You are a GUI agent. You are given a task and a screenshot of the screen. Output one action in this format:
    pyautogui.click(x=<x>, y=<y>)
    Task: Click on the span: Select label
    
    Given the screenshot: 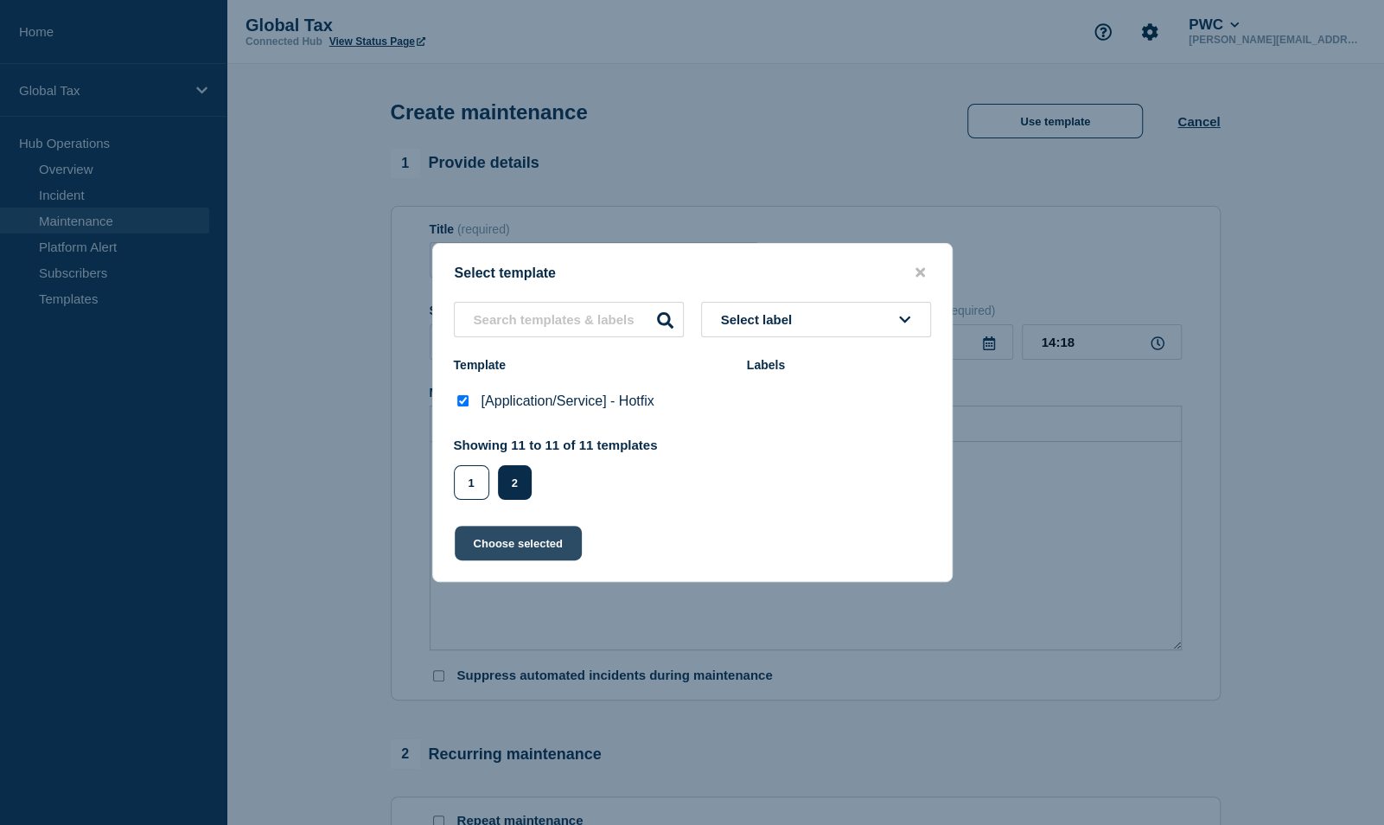 What is the action you would take?
    pyautogui.click(x=760, y=319)
    